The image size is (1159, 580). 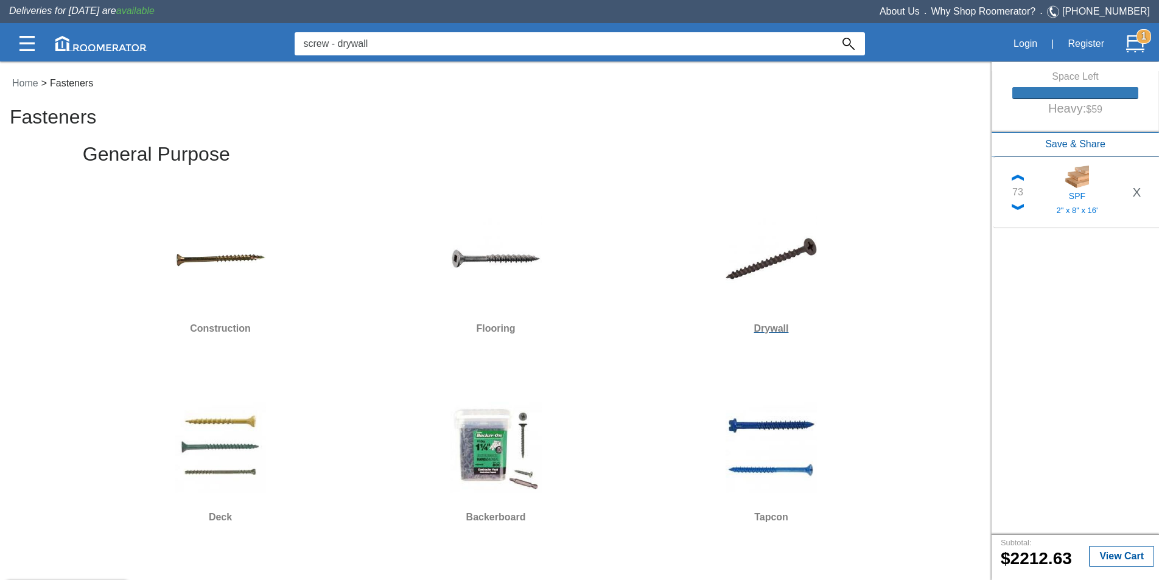 I want to click on input: Search...?, so click(x=563, y=44).